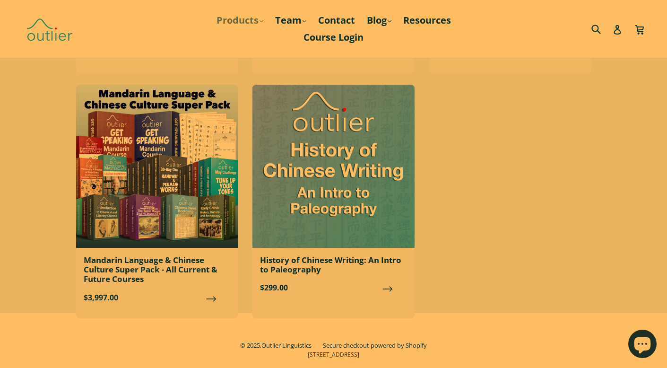 This screenshot has width=667, height=368. Describe the element at coordinates (240, 20) in the screenshot. I see `a: Products` at that location.